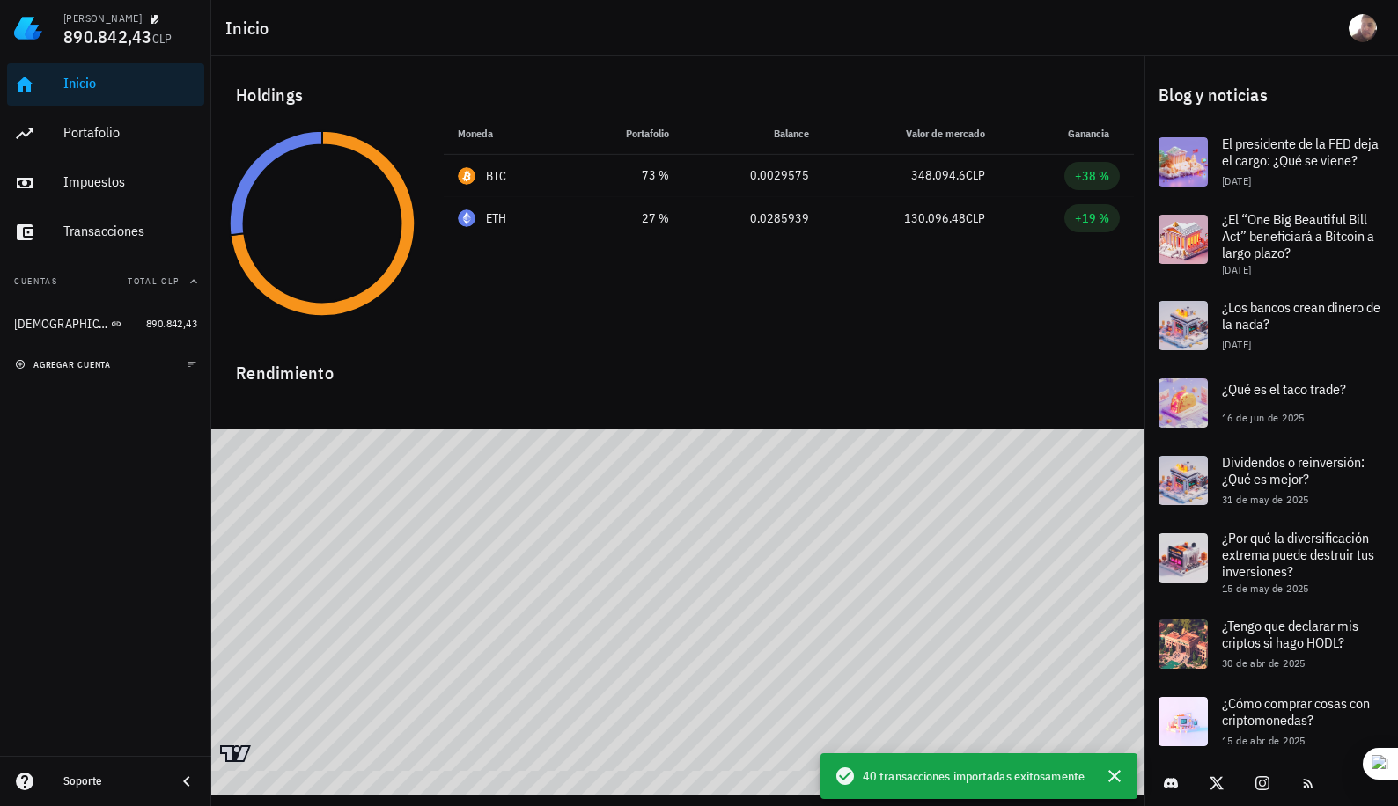 The width and height of the screenshot is (1398, 806). What do you see at coordinates (1093, 133) in the screenshot?
I see `span: Ganancia` at bounding box center [1093, 133].